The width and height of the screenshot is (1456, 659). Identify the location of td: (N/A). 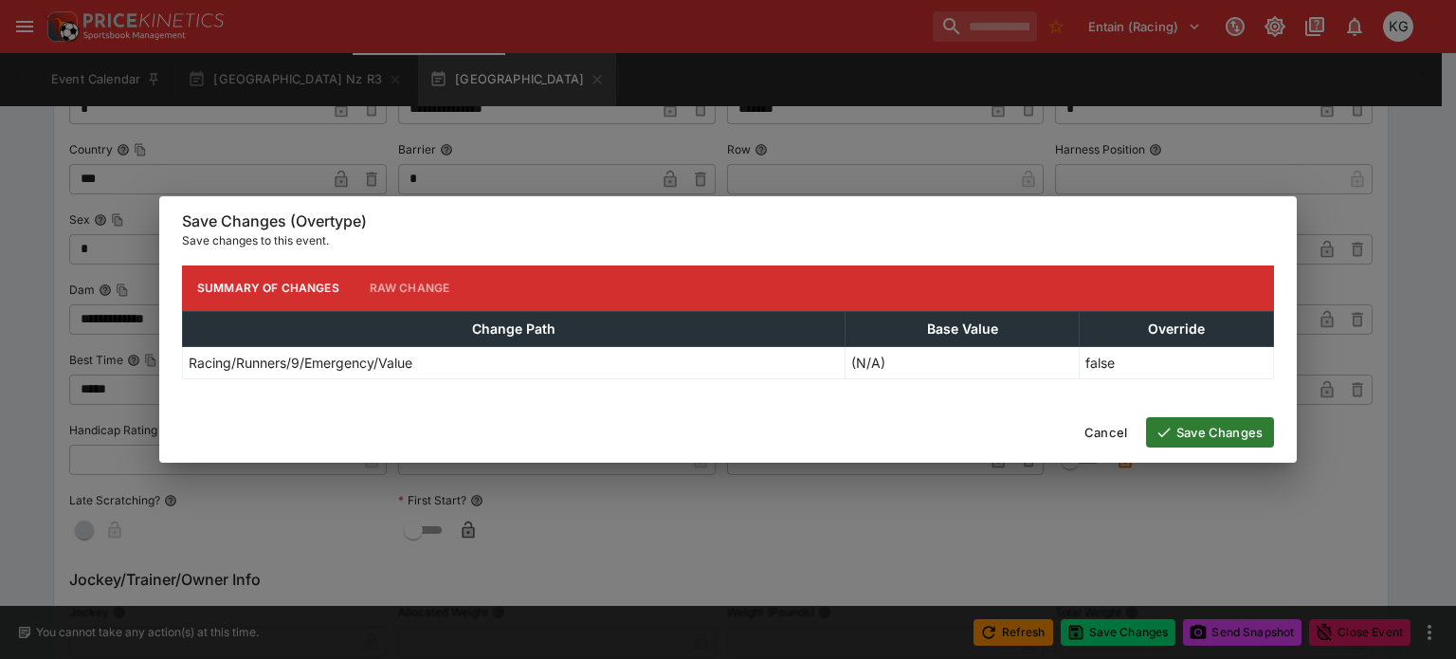
(962, 362).